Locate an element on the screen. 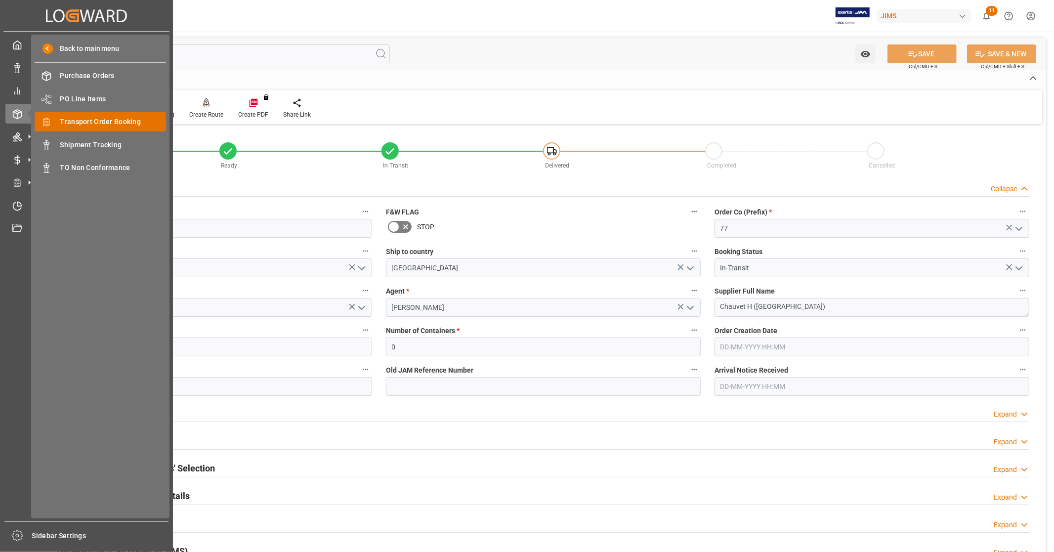 This screenshot has width=1054, height=552. button: Booking Status is located at coordinates (1023, 251).